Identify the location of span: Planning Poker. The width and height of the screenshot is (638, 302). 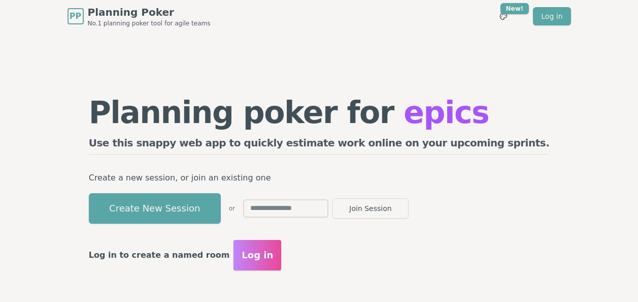
(149, 12).